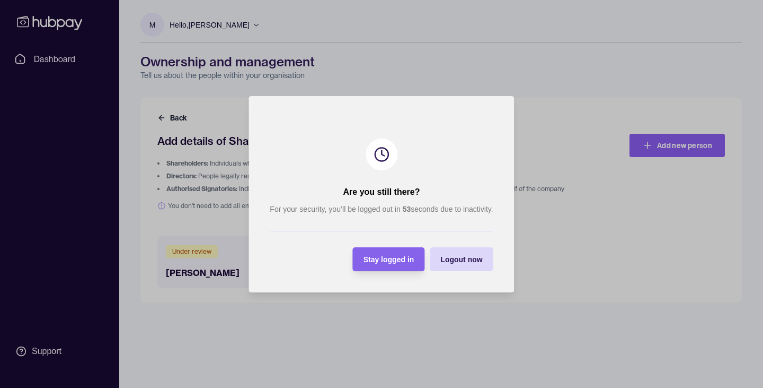  Describe the element at coordinates (389, 259) in the screenshot. I see `button: Stay logged in` at that location.